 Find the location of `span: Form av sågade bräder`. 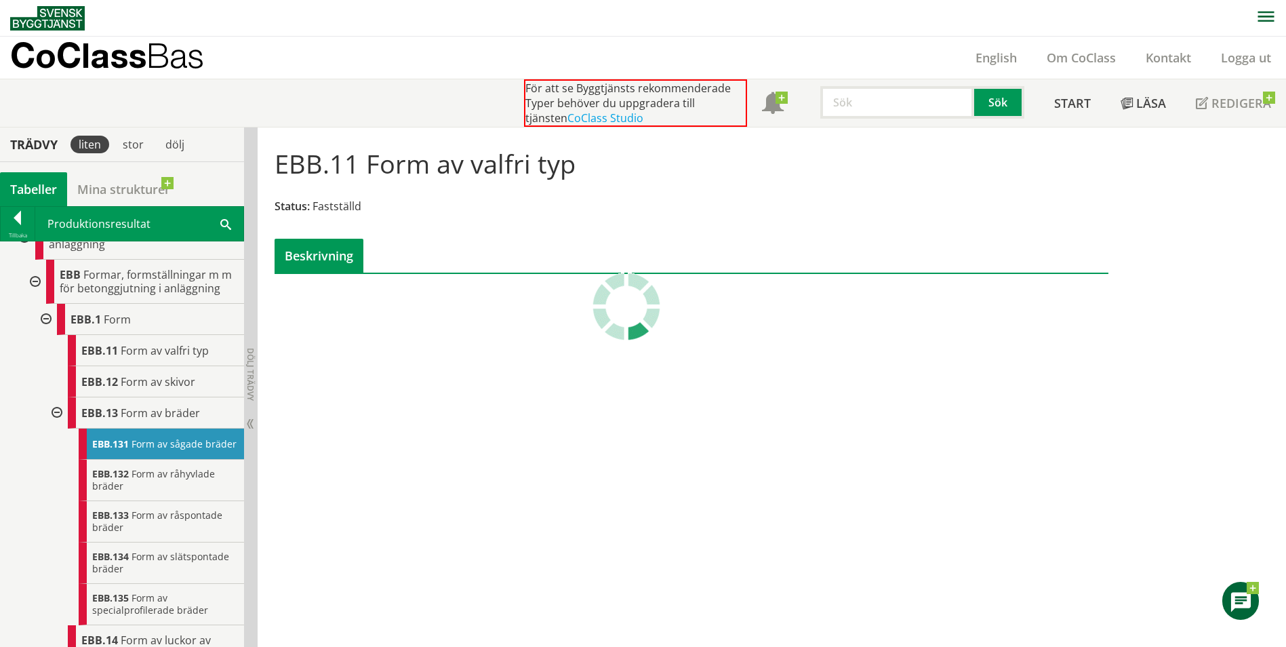

span: Form av sågade bräder is located at coordinates (184, 443).